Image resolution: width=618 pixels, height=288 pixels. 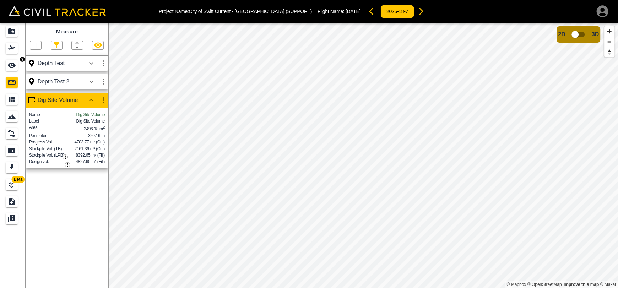 I want to click on canvas: Map, so click(x=363, y=155).